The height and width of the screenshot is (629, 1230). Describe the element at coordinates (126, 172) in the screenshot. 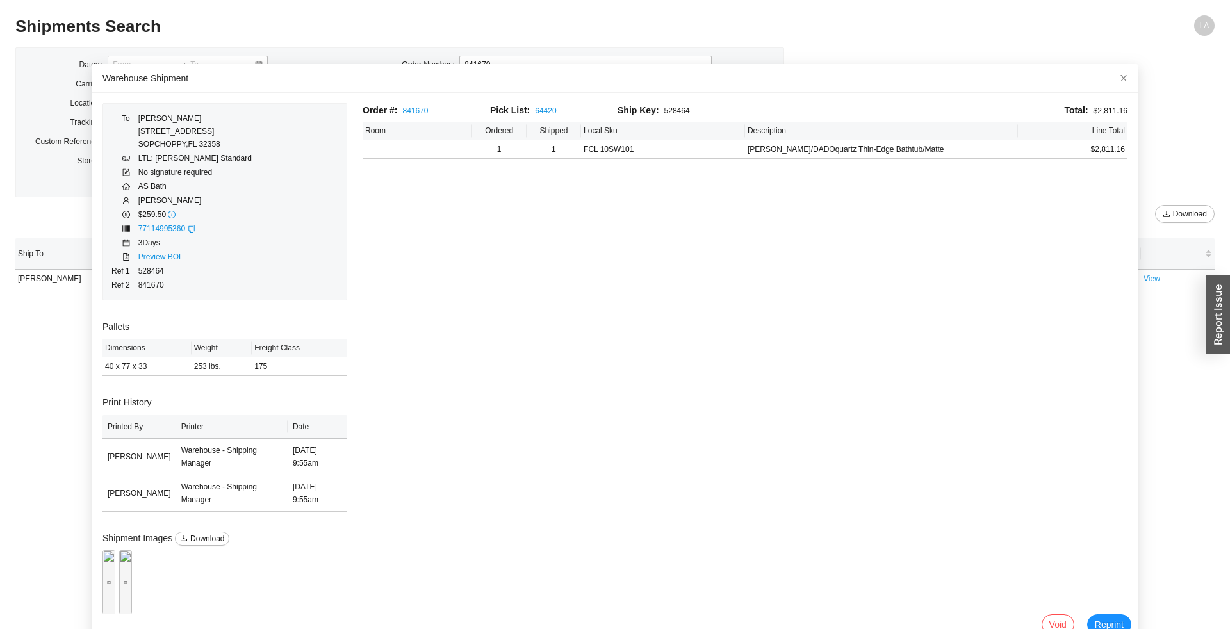

I see `span: form` at that location.